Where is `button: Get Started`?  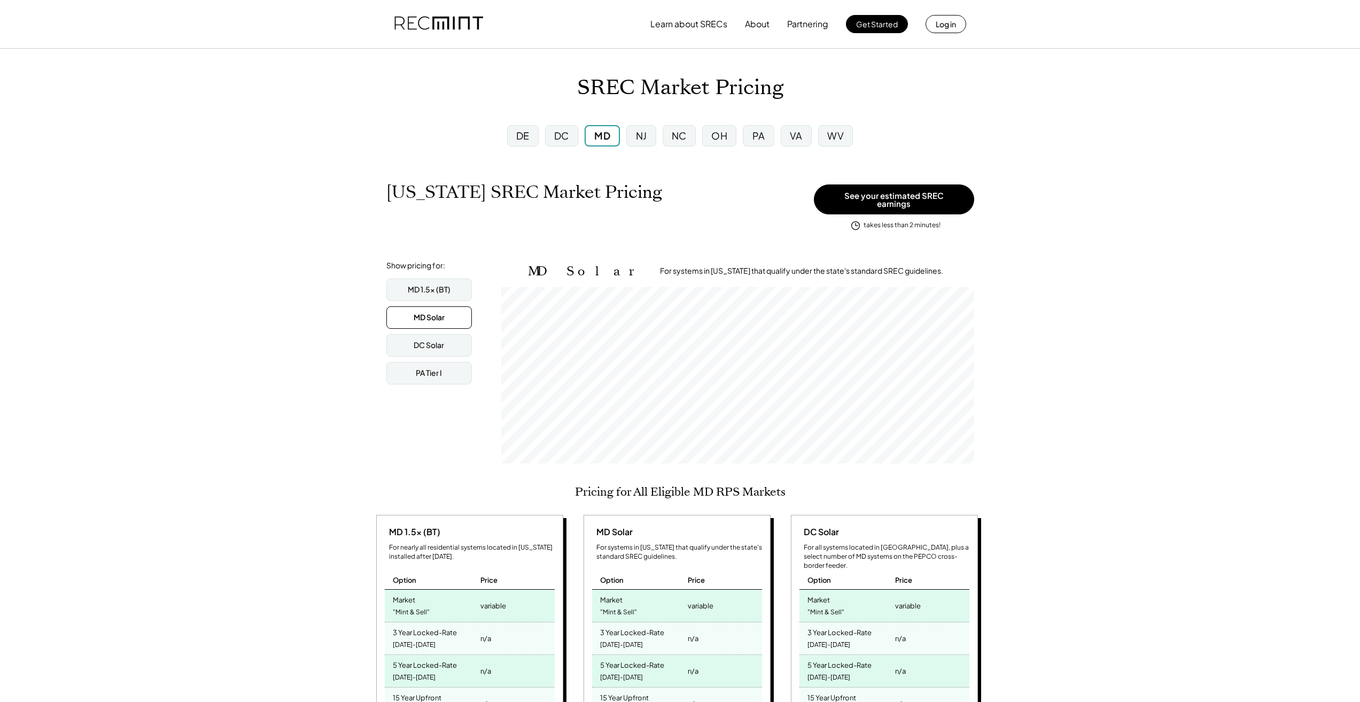
button: Get Started is located at coordinates (877, 24).